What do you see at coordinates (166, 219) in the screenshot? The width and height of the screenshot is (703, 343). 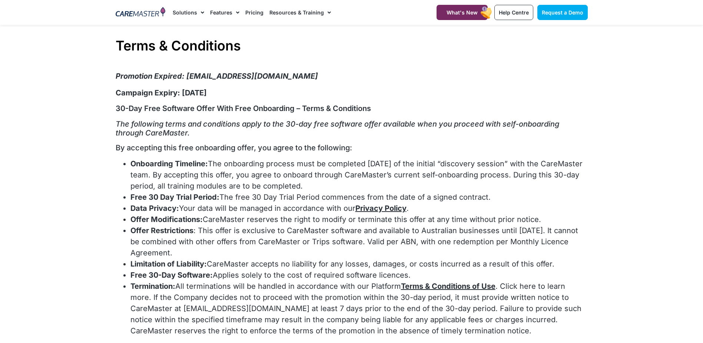 I see `strong: Offer Modifications:` at bounding box center [166, 219].